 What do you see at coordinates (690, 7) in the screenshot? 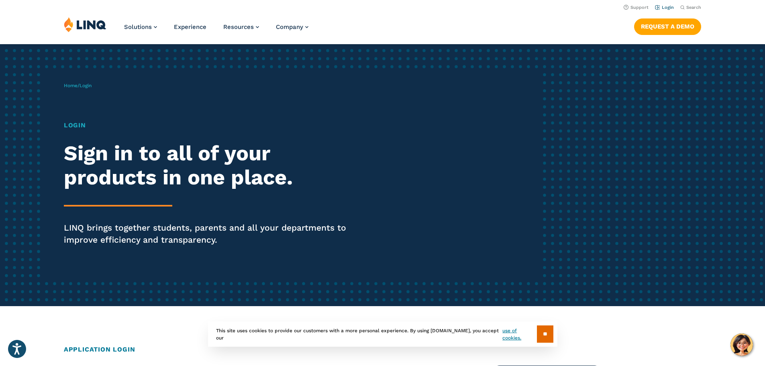
I see `button: Open Search Bar` at bounding box center [690, 7].